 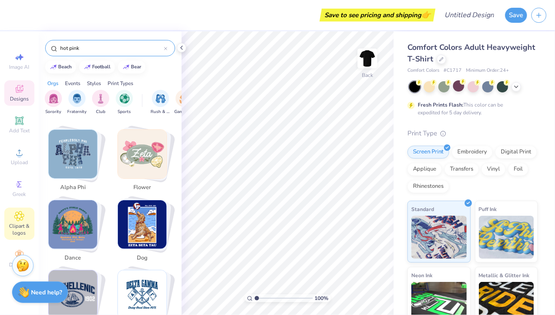 What do you see at coordinates (470, 109) in the screenshot?
I see `div: This color can be expedited for 5 day delivery.` at bounding box center [470, 109].